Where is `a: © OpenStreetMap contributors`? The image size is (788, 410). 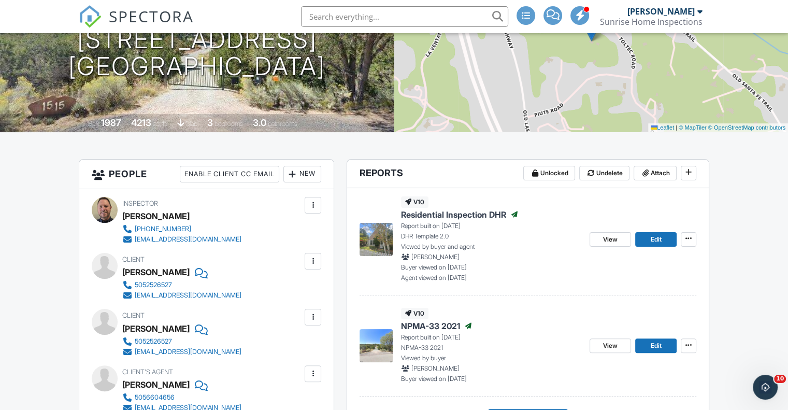
a: © OpenStreetMap contributors is located at coordinates (747, 127).